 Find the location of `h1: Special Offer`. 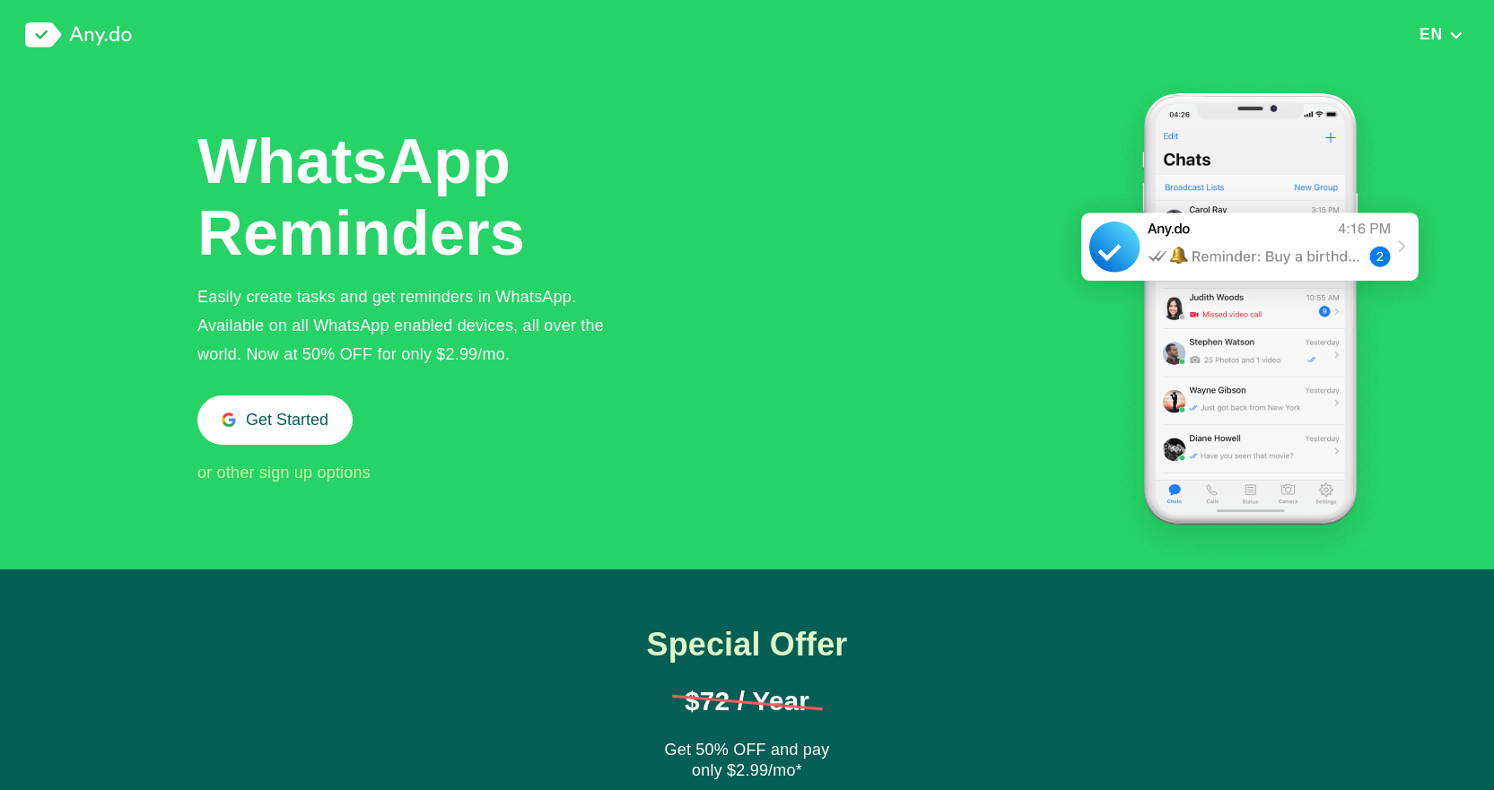

h1: Special Offer is located at coordinates (747, 645).